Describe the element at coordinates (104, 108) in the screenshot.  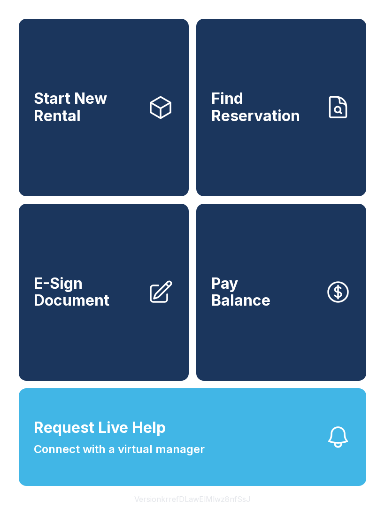
I see `a: Start New Rental` at that location.